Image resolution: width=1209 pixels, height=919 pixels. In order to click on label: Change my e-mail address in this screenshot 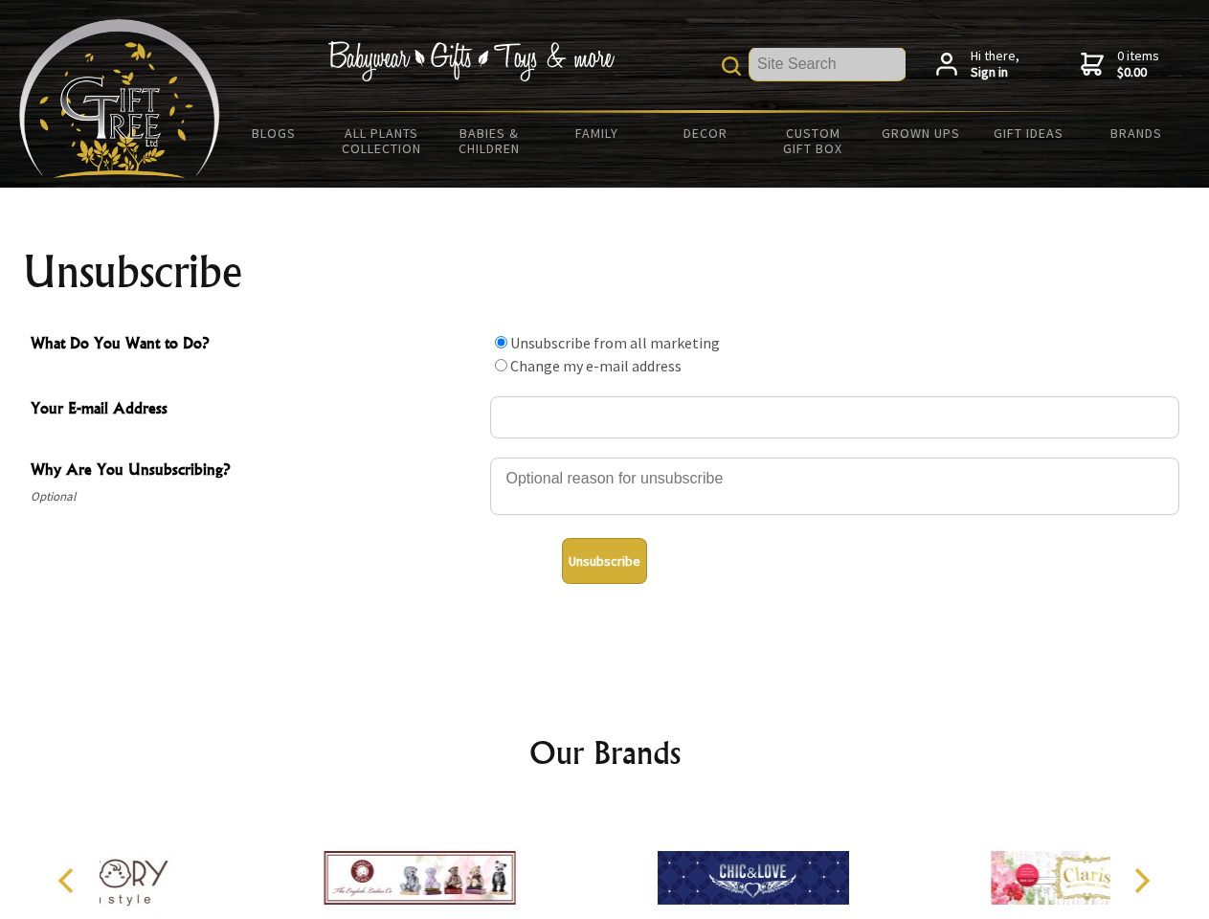, I will do `click(595, 366)`.